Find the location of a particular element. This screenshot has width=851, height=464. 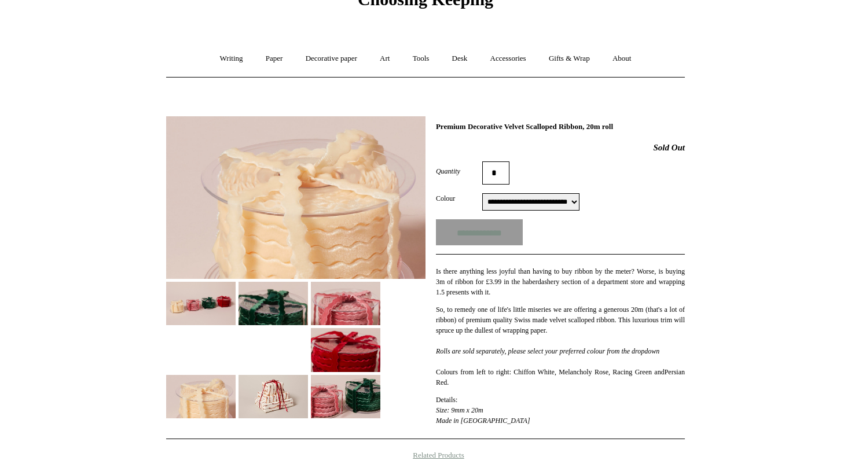

h4: Related Products is located at coordinates (425, 456).